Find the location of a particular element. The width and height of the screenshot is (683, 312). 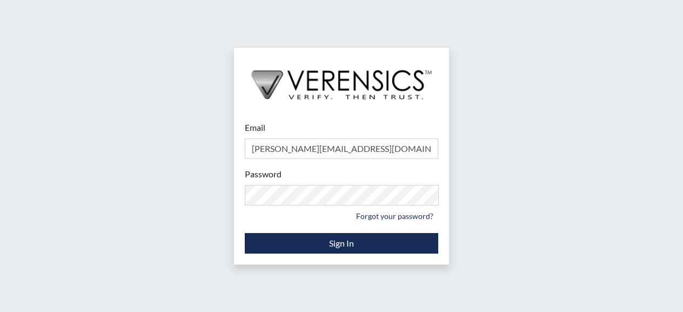

label: Email is located at coordinates (255, 127).